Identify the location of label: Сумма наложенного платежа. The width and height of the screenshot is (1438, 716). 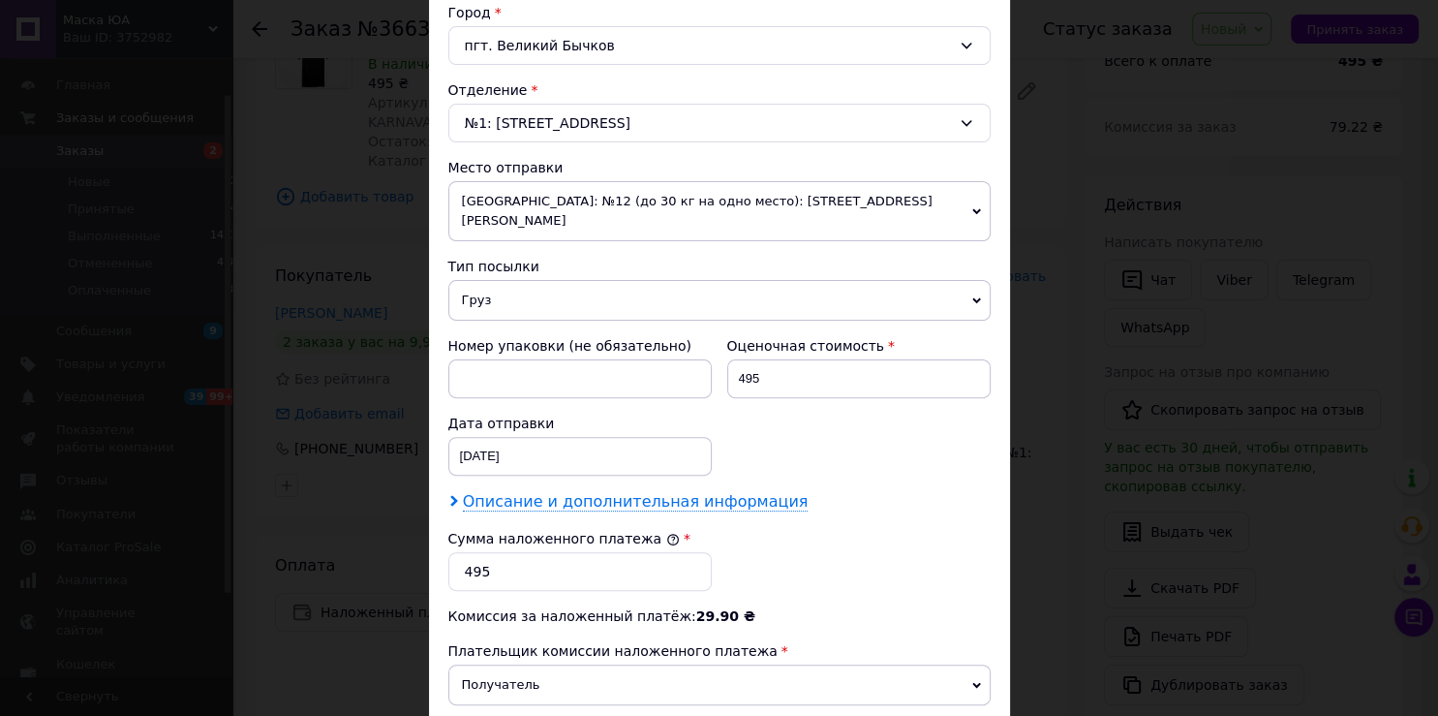
(564, 538).